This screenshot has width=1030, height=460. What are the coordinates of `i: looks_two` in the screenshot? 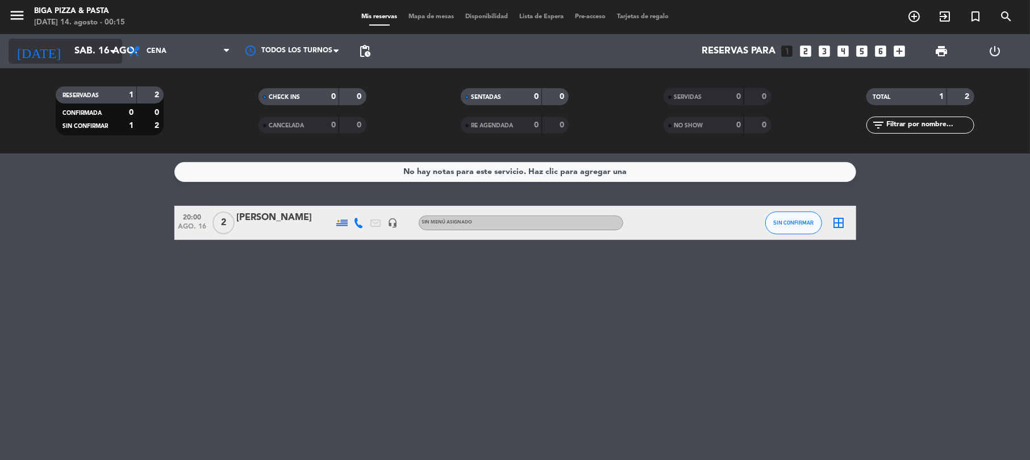 It's located at (806, 51).